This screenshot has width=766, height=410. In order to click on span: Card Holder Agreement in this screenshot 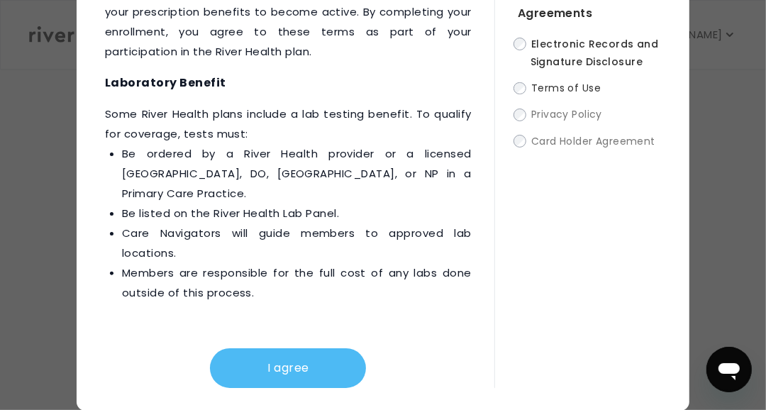, I will do `click(593, 141)`.